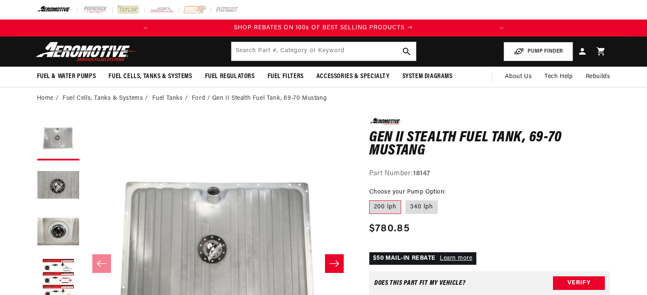 Image resolution: width=647 pixels, height=295 pixels. I want to click on summary: Fuel & Water Pumps, so click(66, 77).